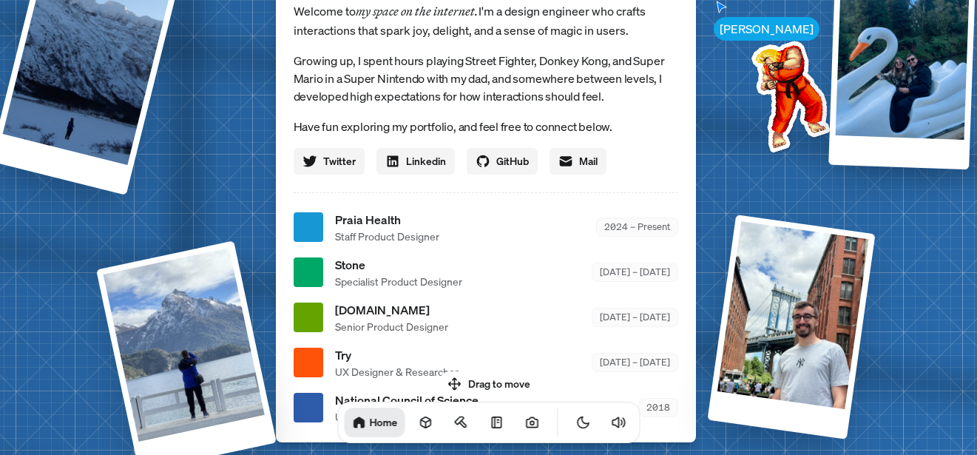 The width and height of the screenshot is (977, 455). Describe the element at coordinates (486, 21) in the screenshot. I see `span: Welcome to I'm a design engineer who crafts interactions that spark joy, delight, and a sense of ...` at that location.